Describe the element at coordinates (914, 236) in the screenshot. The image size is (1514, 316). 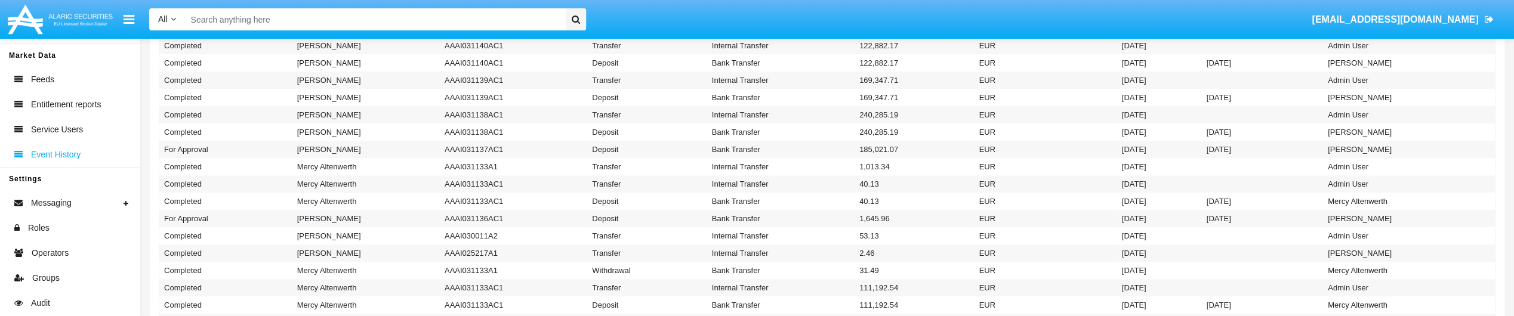
I see `td: 53.13` at that location.